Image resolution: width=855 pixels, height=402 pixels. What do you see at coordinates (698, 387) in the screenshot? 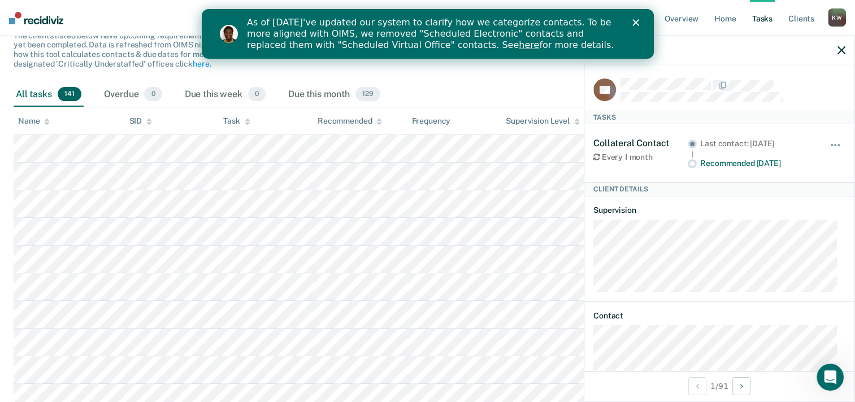
I see `button: Previous Client` at bounding box center [698, 387].